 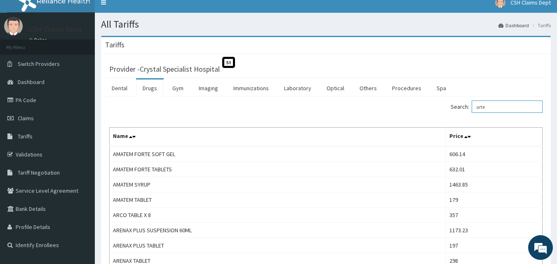 I want to click on a: Dashboard, so click(x=514, y=25).